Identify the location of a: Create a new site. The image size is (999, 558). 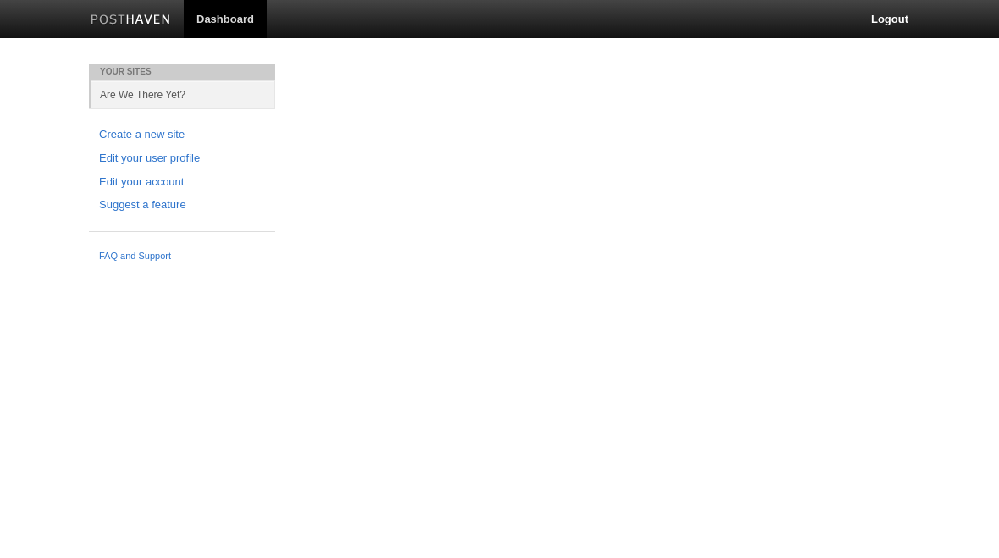
(182, 135).